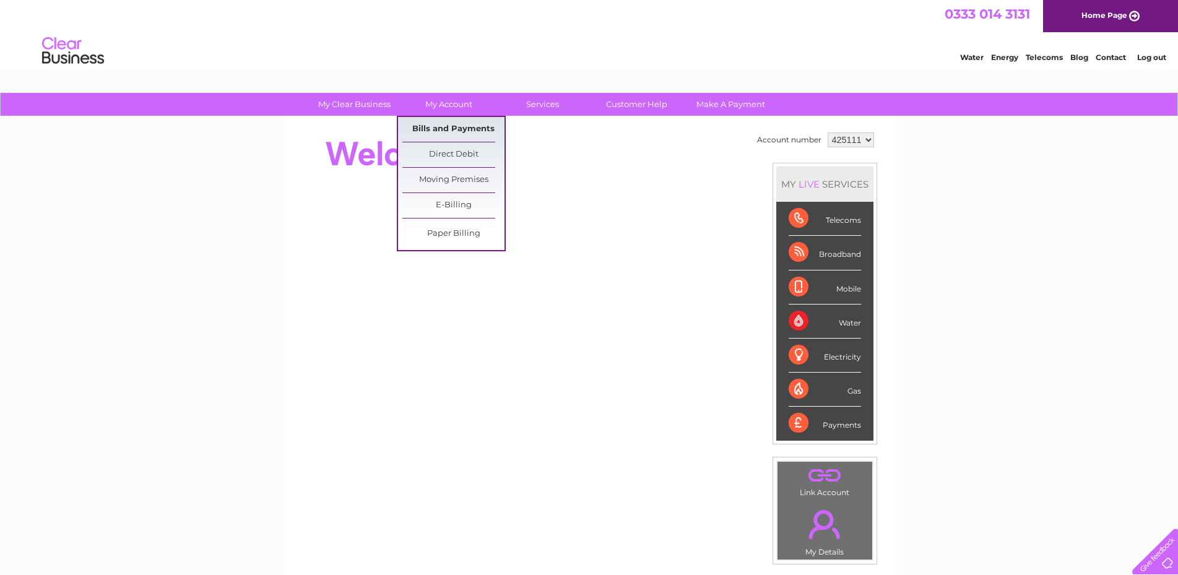 The height and width of the screenshot is (575, 1178). What do you see at coordinates (1045, 57) in the screenshot?
I see `a: Telecoms` at bounding box center [1045, 57].